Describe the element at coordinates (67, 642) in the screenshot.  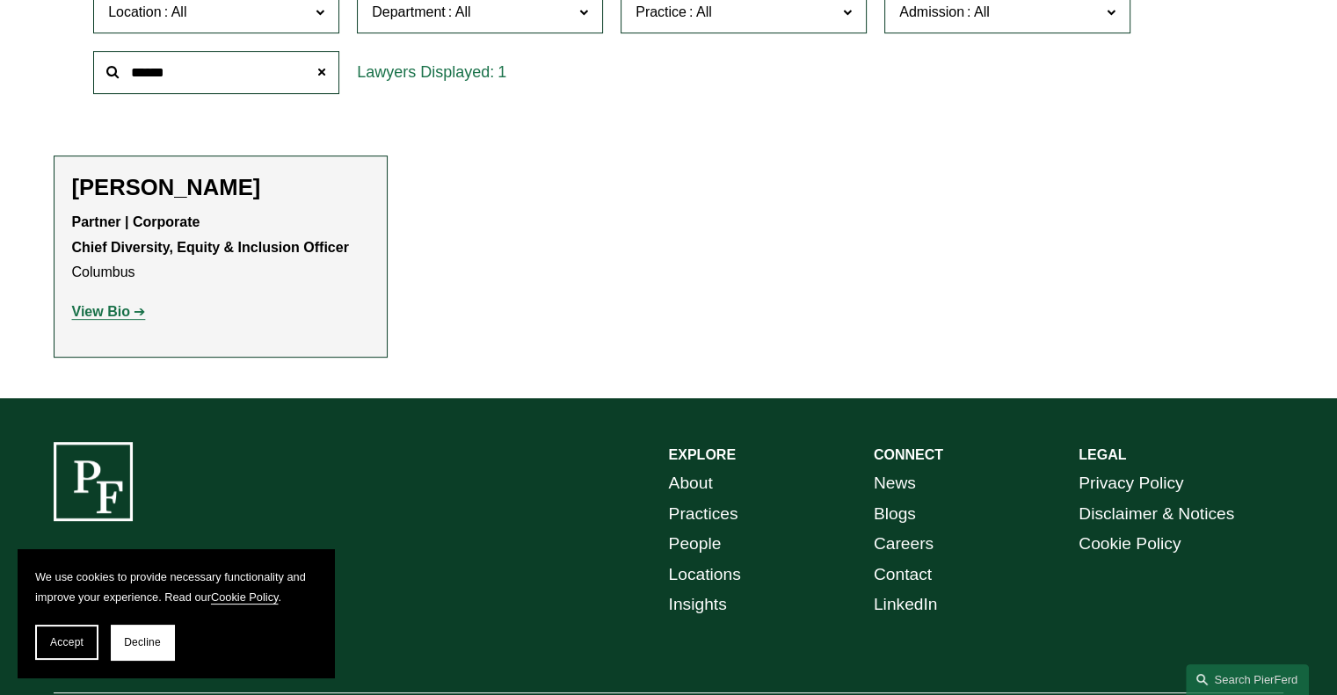
I see `span: Accept` at that location.